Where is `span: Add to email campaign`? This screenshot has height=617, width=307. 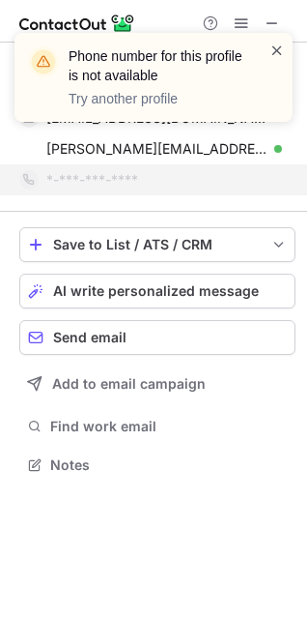 span: Add to email campaign is located at coordinates (129, 384).